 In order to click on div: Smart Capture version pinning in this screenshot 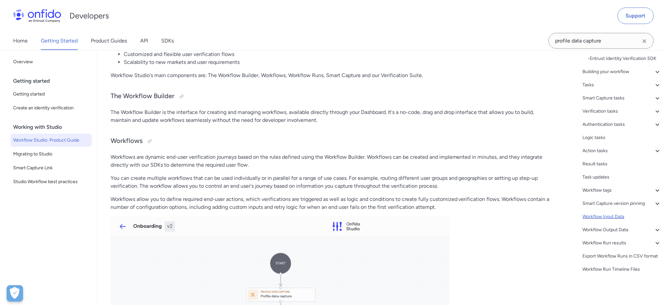, I will do `click(623, 204)`.